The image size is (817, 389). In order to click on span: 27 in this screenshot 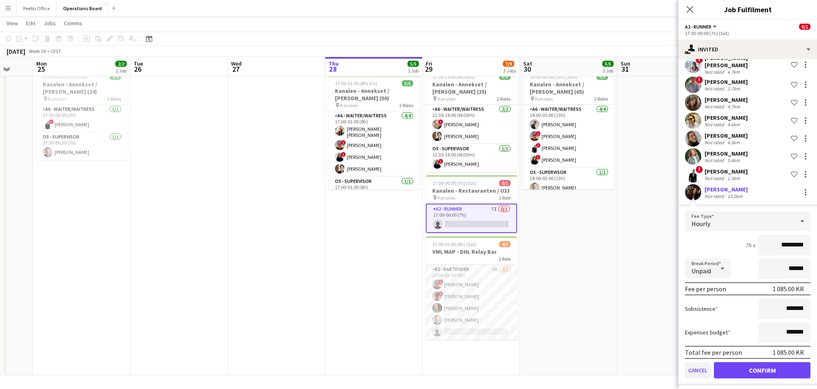, I will do `click(236, 69)`.